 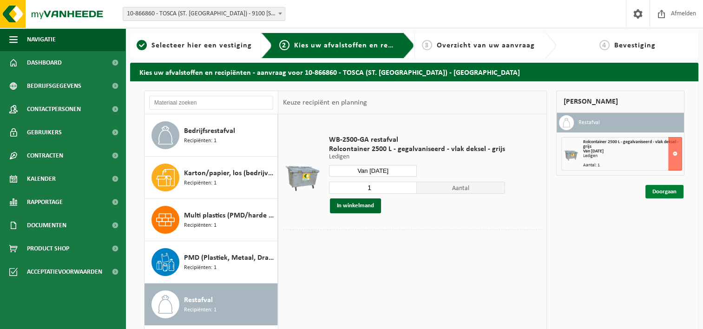 What do you see at coordinates (427, 45) in the screenshot?
I see `span: 3` at bounding box center [427, 45].